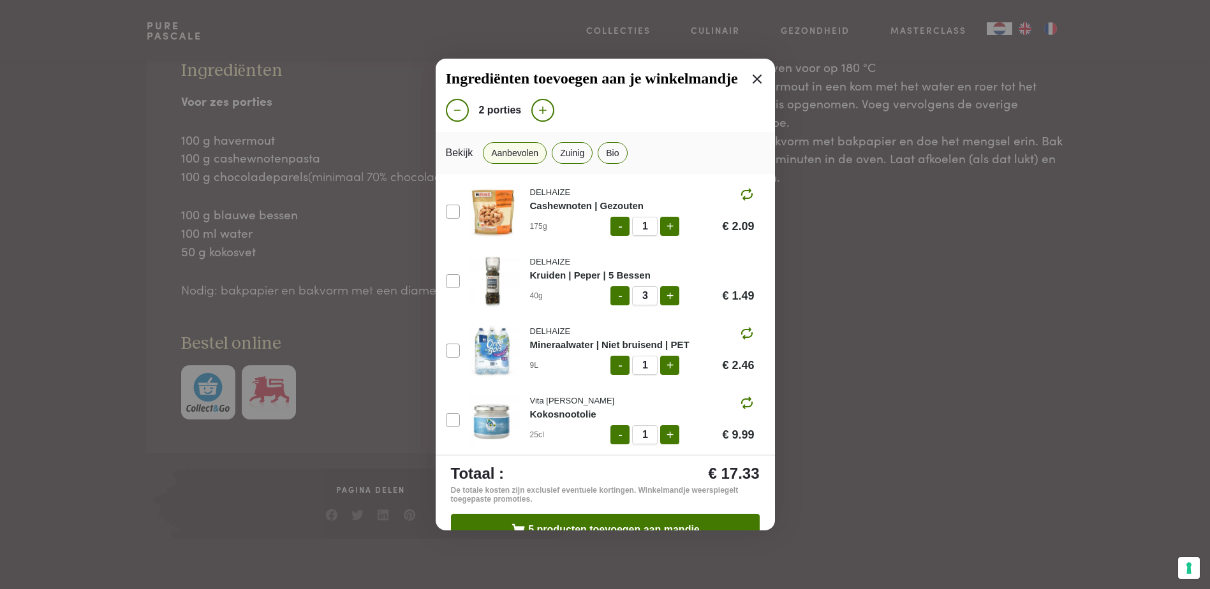  I want to click on button: Aanbevolen, so click(515, 153).